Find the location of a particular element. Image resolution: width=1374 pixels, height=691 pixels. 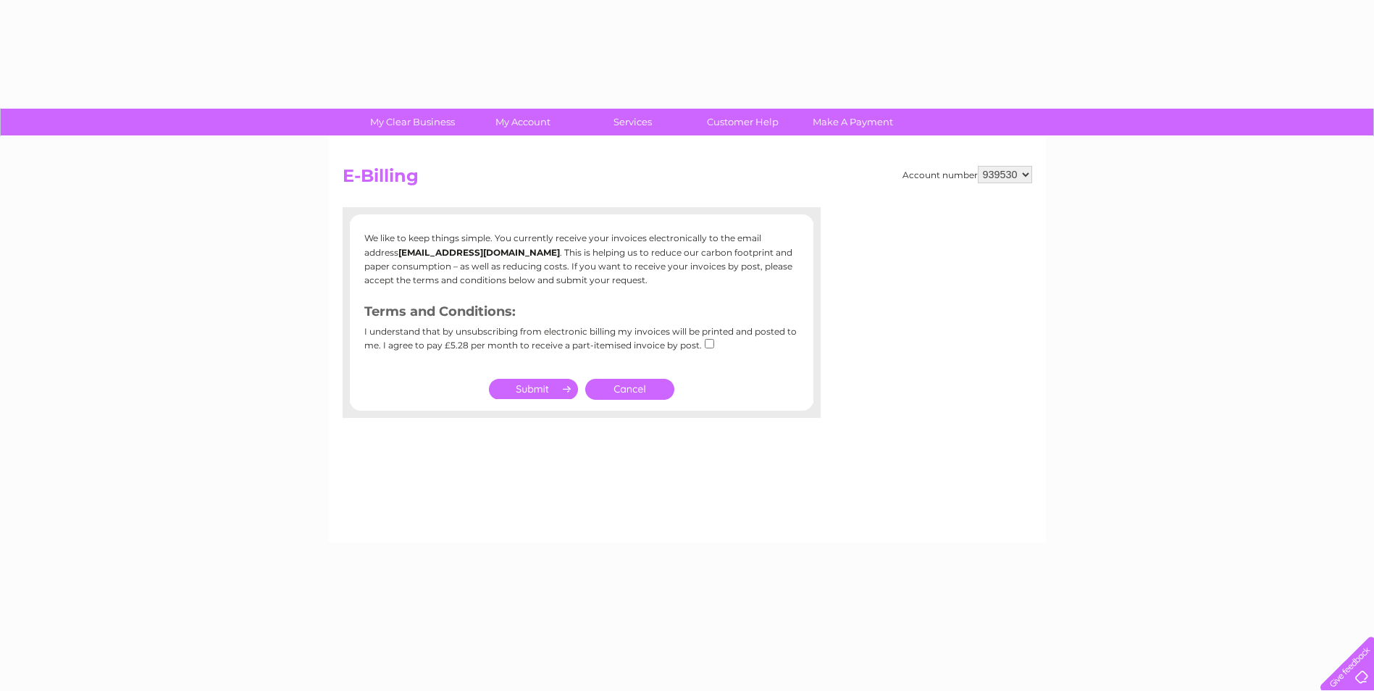

a: My Account is located at coordinates (522, 122).